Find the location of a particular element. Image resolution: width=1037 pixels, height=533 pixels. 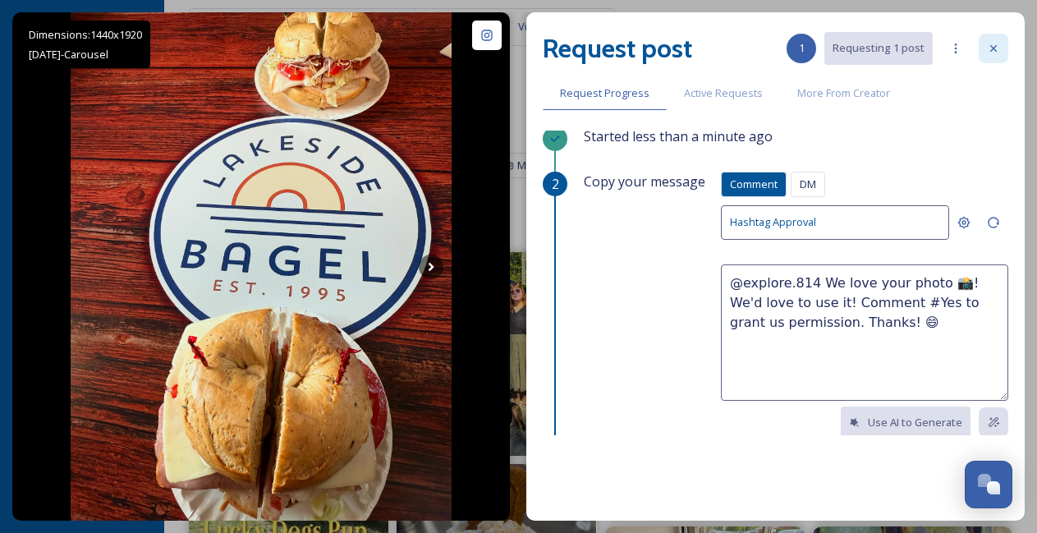

h2: Request post is located at coordinates (617, 48).